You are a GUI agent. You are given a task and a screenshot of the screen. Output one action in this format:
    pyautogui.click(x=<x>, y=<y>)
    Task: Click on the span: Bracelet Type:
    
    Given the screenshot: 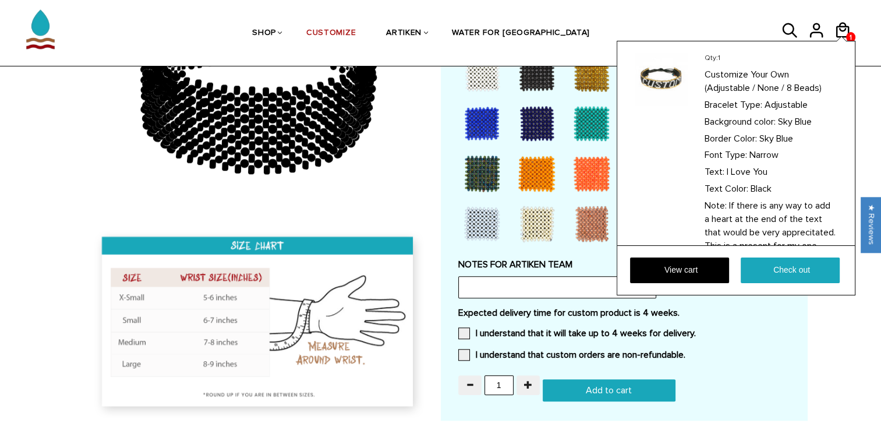 What is the action you would take?
    pyautogui.click(x=733, y=105)
    